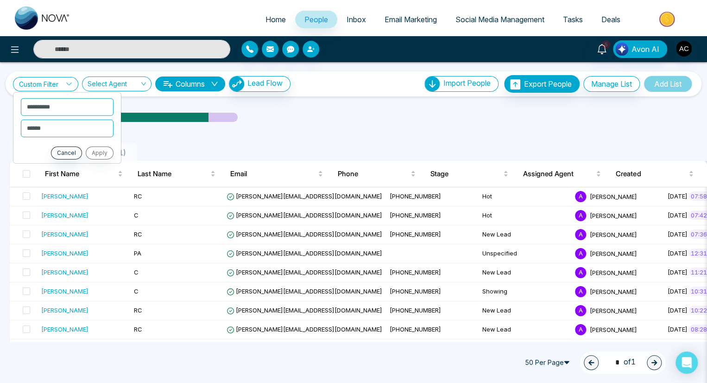 This screenshot has height=383, width=707. What do you see at coordinates (558, 174) in the screenshot?
I see `span: Assigned Agent` at bounding box center [558, 174].